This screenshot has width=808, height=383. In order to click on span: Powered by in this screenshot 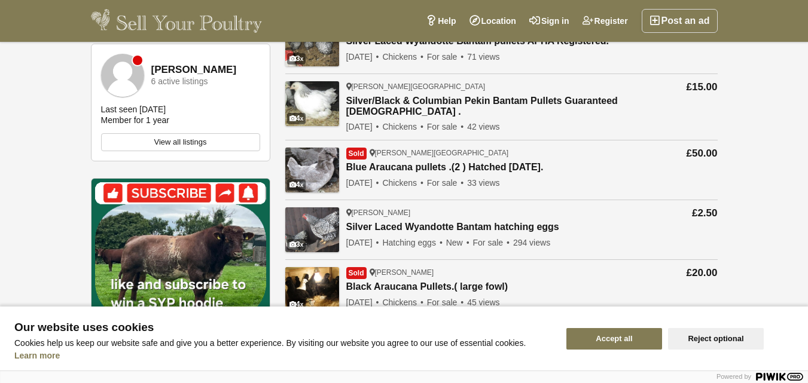, I will do `click(734, 377)`.